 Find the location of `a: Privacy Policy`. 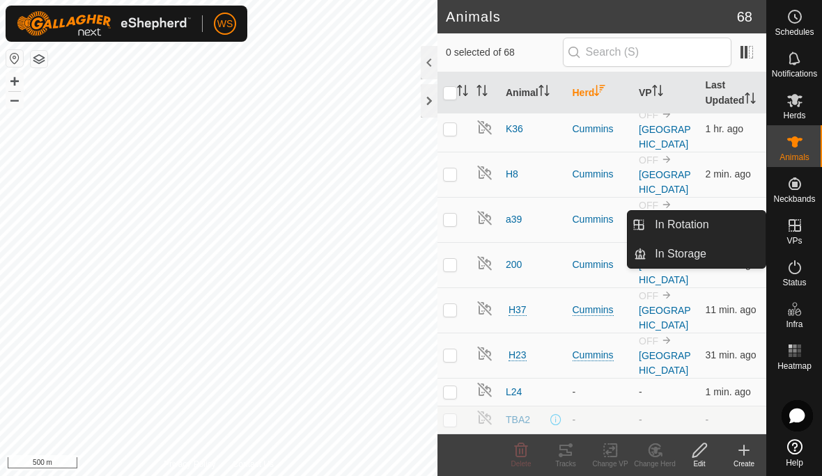

a: Privacy Policy is located at coordinates (189, 465).